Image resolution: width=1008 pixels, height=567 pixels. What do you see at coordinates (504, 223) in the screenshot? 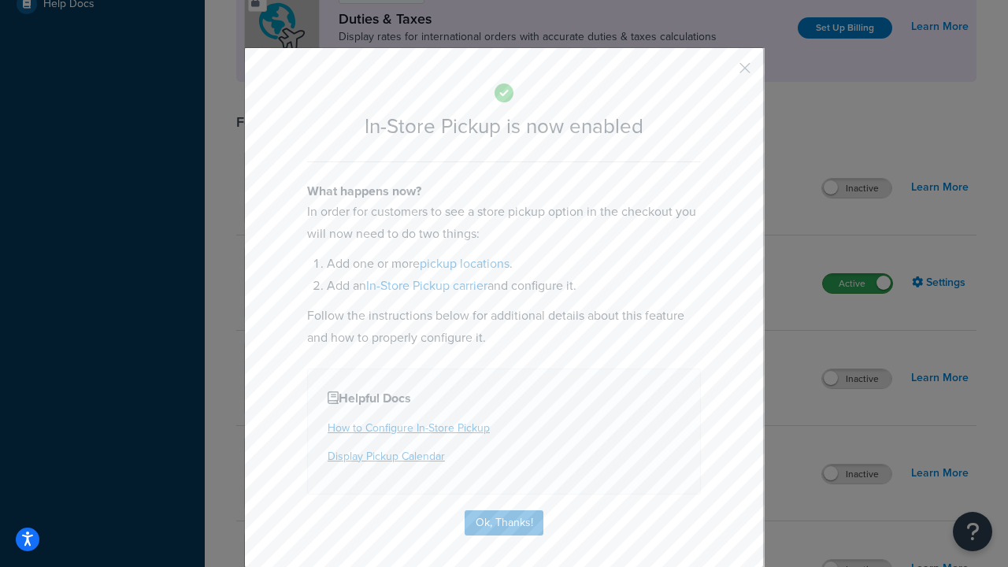
I see `p: In order for customers to see a store pickup option in the checkout you will now need to do two t...` at bounding box center [504, 223].